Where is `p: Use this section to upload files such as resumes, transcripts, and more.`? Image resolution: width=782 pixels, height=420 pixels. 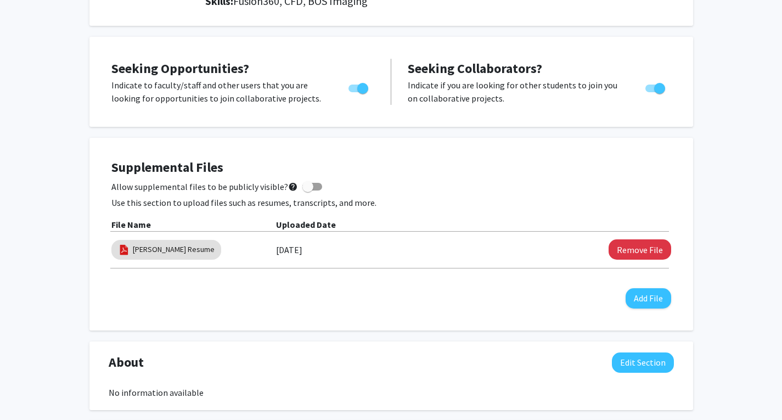
p: Use this section to upload files such as resumes, transcripts, and more. is located at coordinates (391, 203).